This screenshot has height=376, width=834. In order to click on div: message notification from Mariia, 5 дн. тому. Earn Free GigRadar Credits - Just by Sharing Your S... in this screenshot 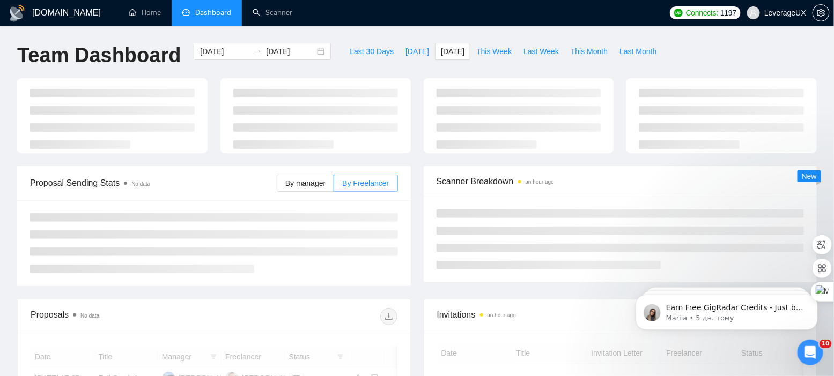, I will do `click(107, 40)`.